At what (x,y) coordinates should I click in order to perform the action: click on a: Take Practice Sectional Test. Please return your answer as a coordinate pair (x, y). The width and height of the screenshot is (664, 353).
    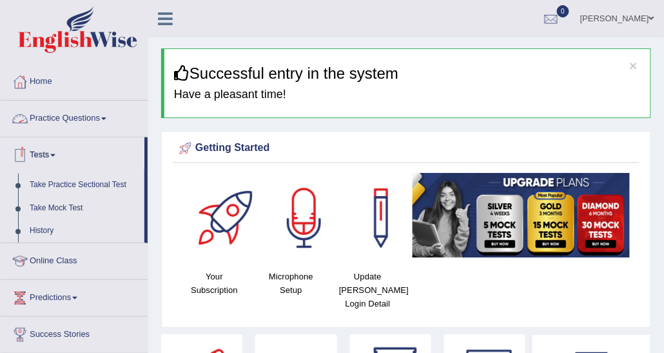
    Looking at the image, I should click on (84, 185).